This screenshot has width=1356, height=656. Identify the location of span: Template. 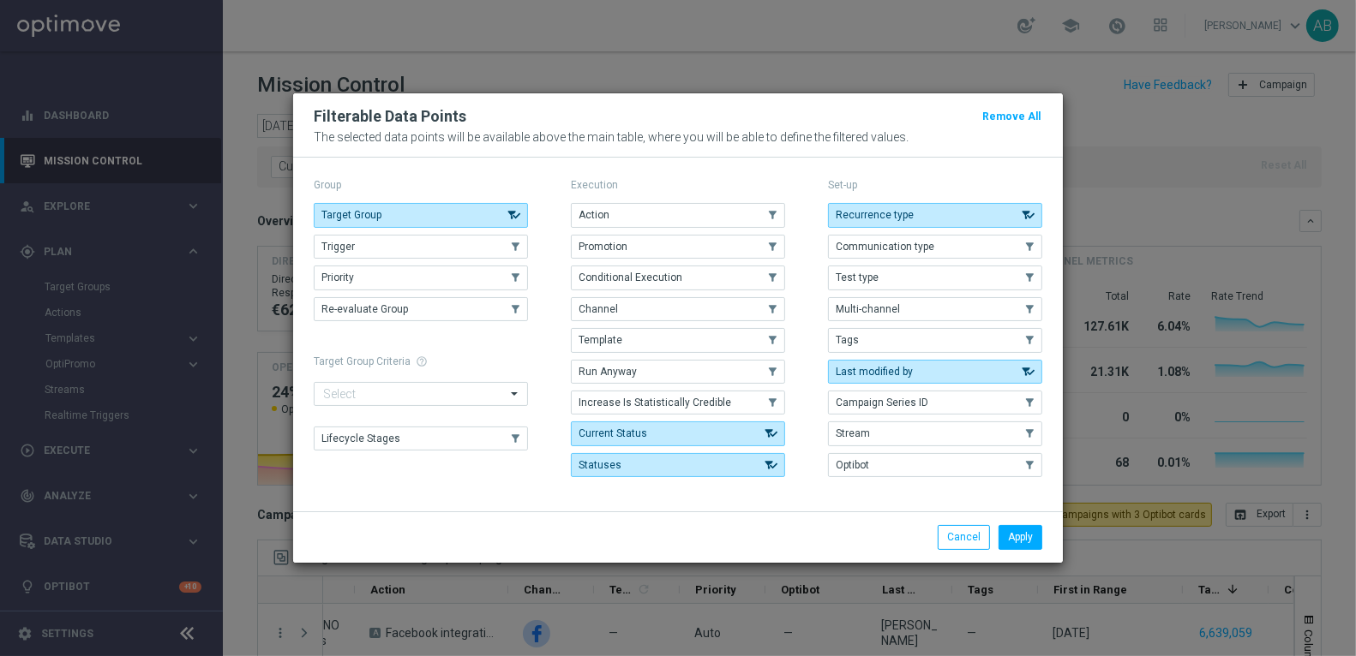
(600, 340).